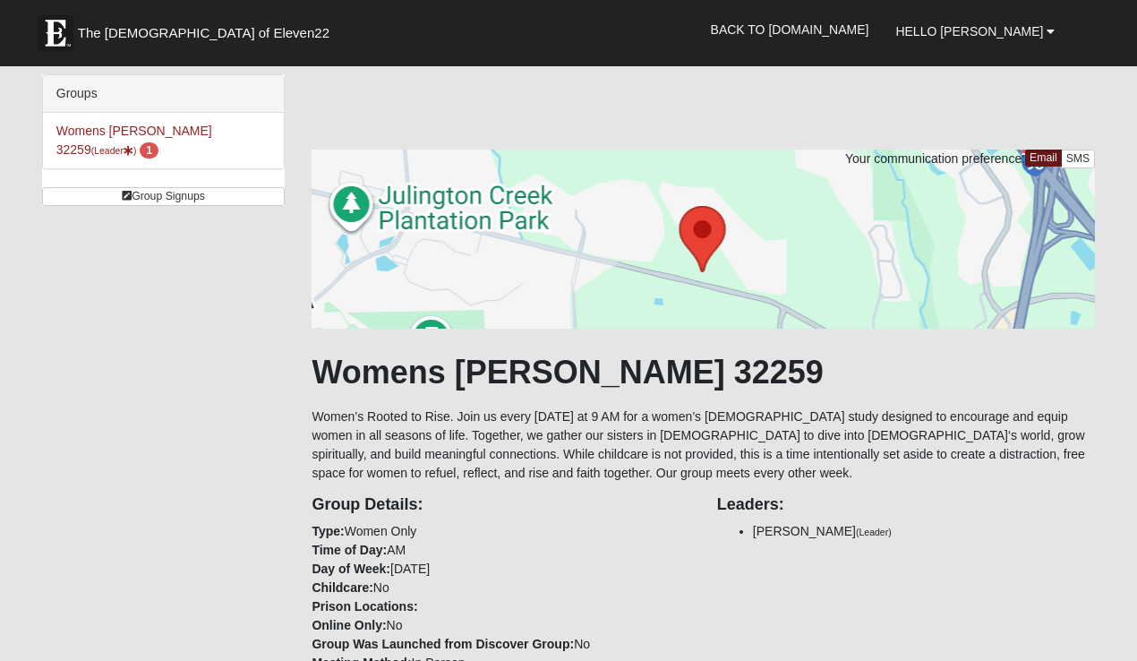 This screenshot has height=661, width=1137. I want to click on strong: Online Only:, so click(348, 625).